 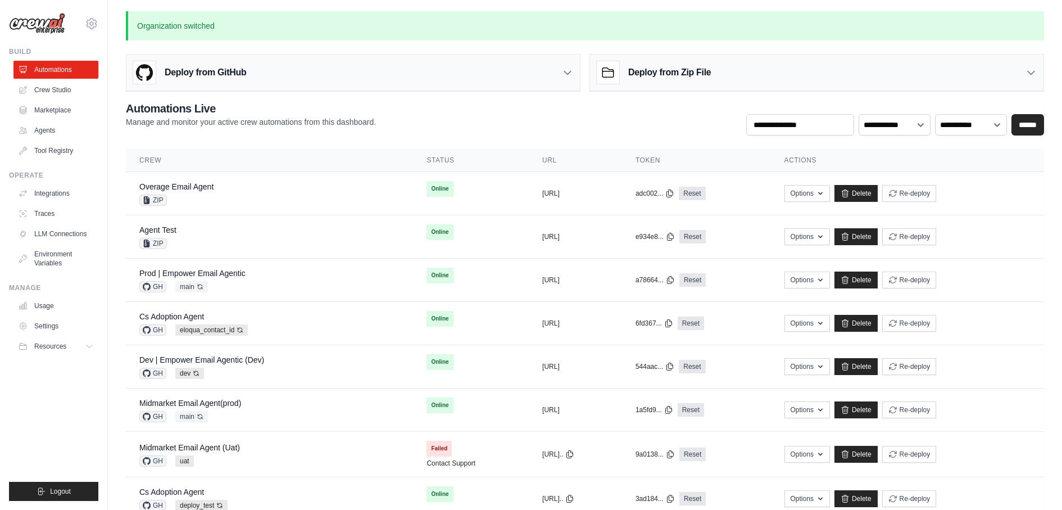 What do you see at coordinates (655, 454) in the screenshot?
I see `button: 9a0138...` at bounding box center [655, 454].